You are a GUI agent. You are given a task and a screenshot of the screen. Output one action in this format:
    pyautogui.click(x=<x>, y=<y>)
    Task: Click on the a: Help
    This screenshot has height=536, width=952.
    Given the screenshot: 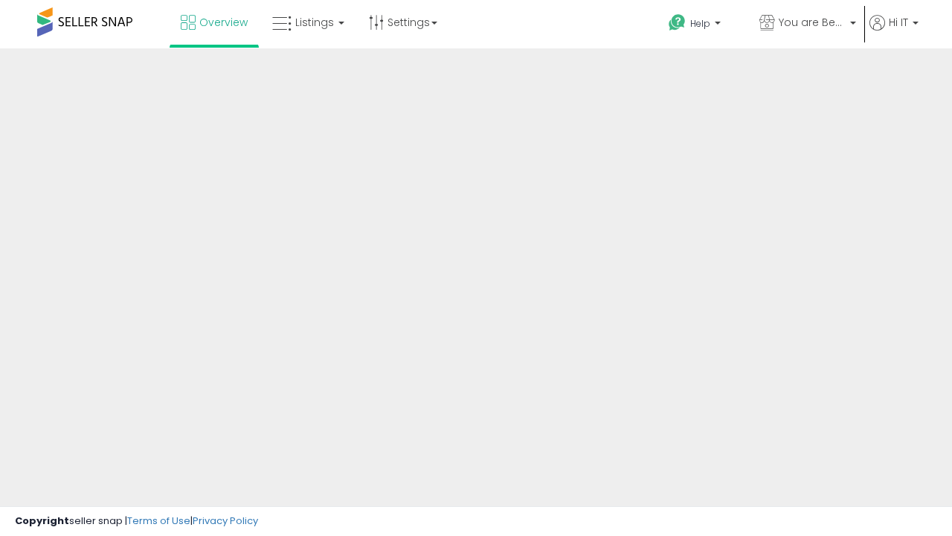 What is the action you would take?
    pyautogui.click(x=702, y=25)
    